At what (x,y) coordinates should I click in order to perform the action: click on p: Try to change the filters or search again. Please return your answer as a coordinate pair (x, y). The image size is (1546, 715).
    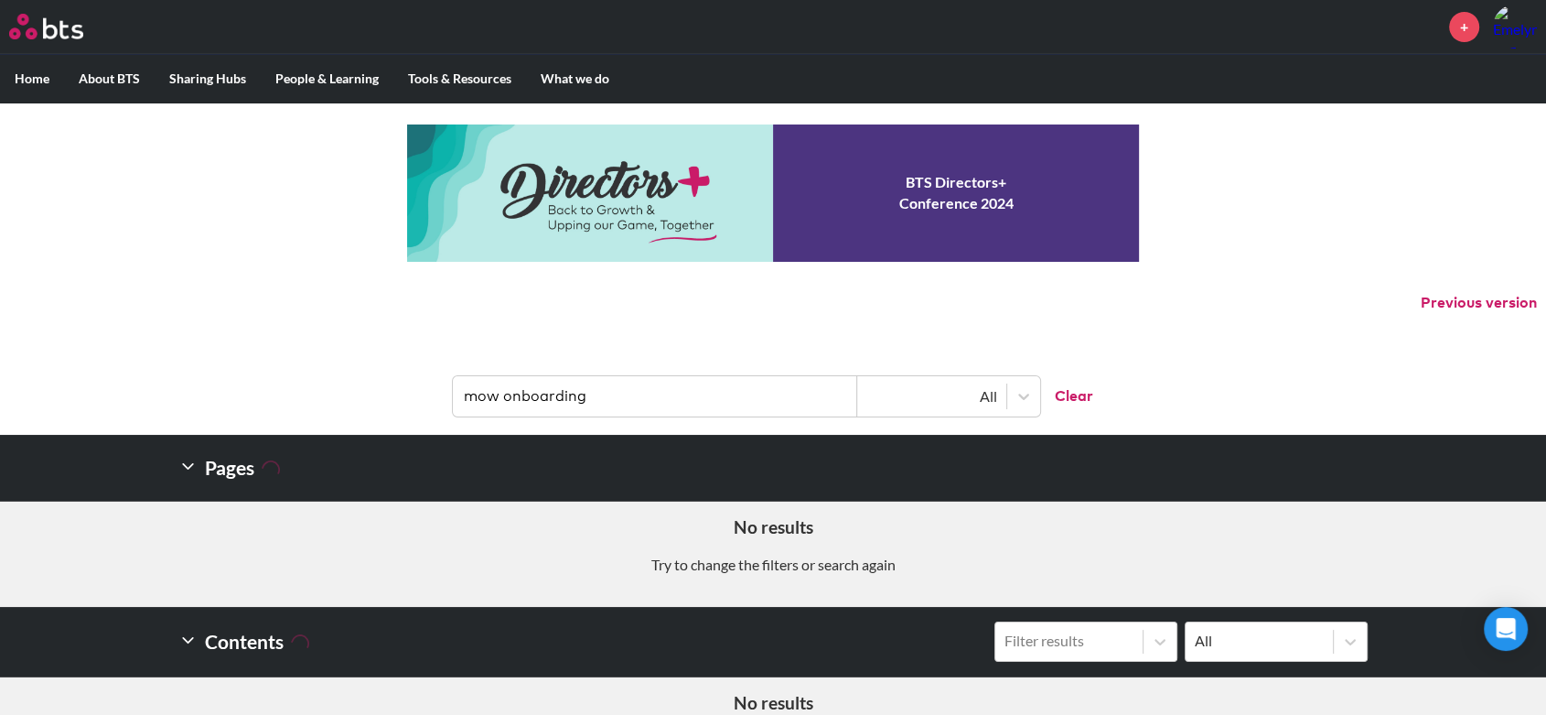
    Looking at the image, I should click on (773, 565).